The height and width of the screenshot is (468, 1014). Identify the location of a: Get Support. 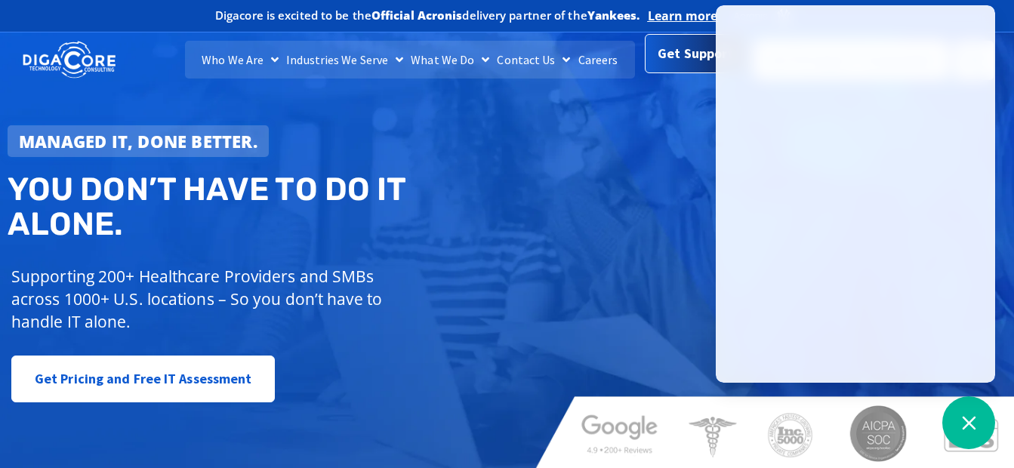
(695, 54).